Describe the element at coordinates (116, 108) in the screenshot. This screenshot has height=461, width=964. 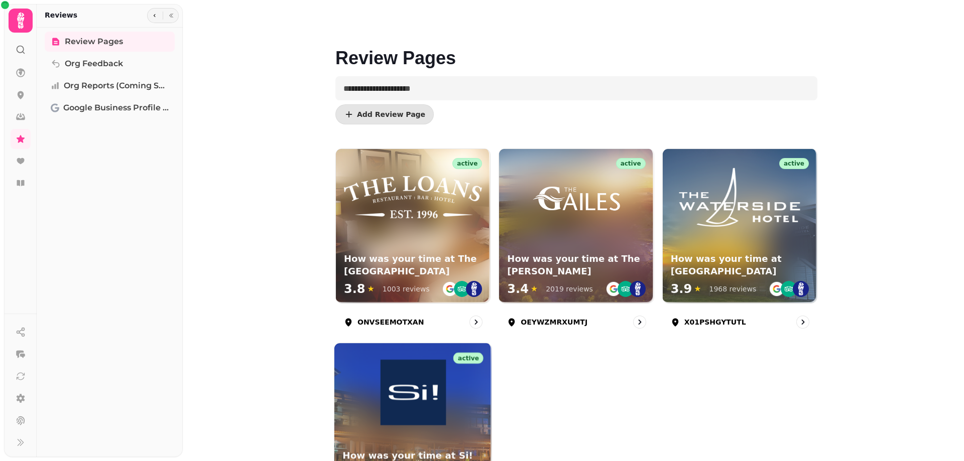
I see `span: Google Business Profile (Beta)` at that location.